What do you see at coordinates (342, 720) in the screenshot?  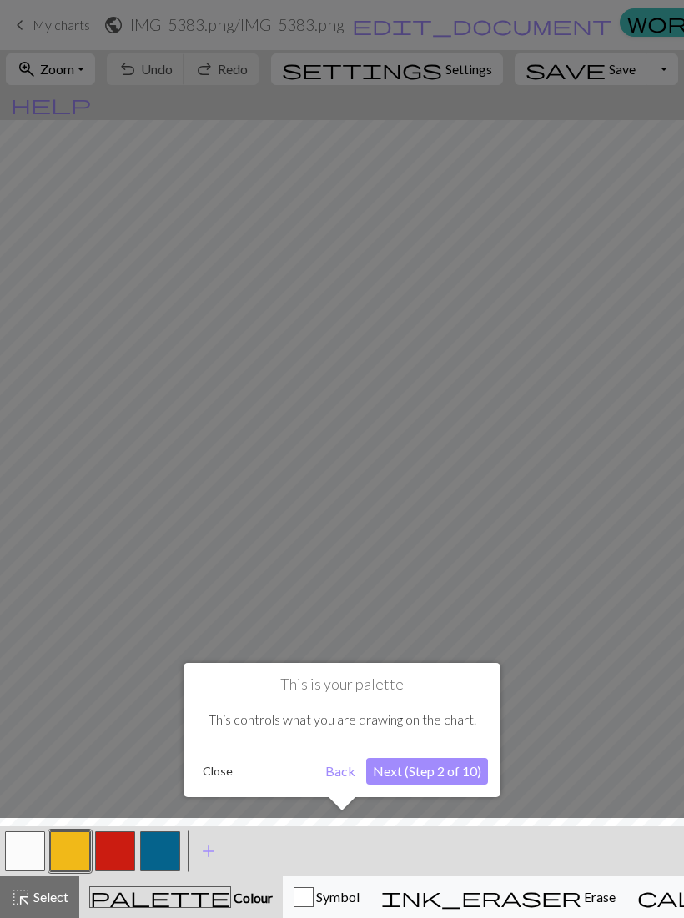 I see `div: This controls what you are drawing on the chart.` at bounding box center [342, 720].